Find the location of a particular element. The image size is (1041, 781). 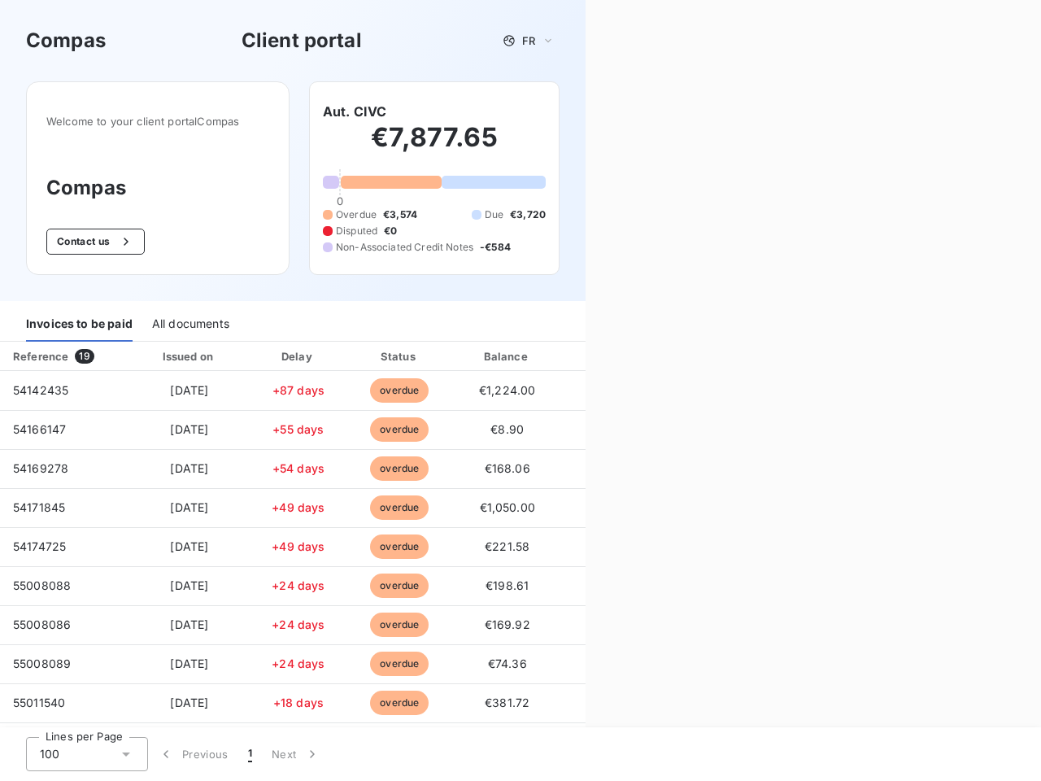

span: 1 is located at coordinates (250, 754).